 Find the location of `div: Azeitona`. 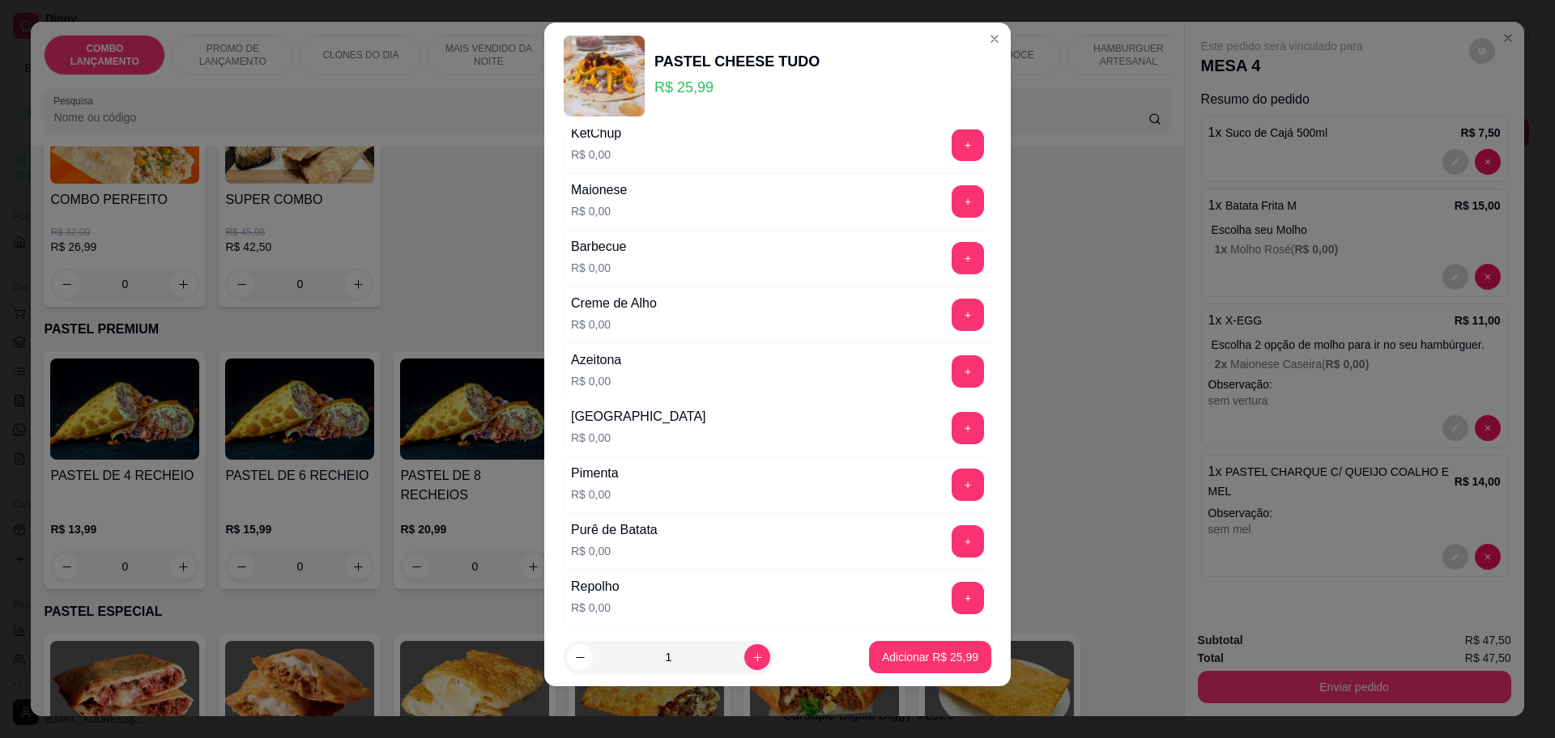

div: Azeitona is located at coordinates (596, 360).